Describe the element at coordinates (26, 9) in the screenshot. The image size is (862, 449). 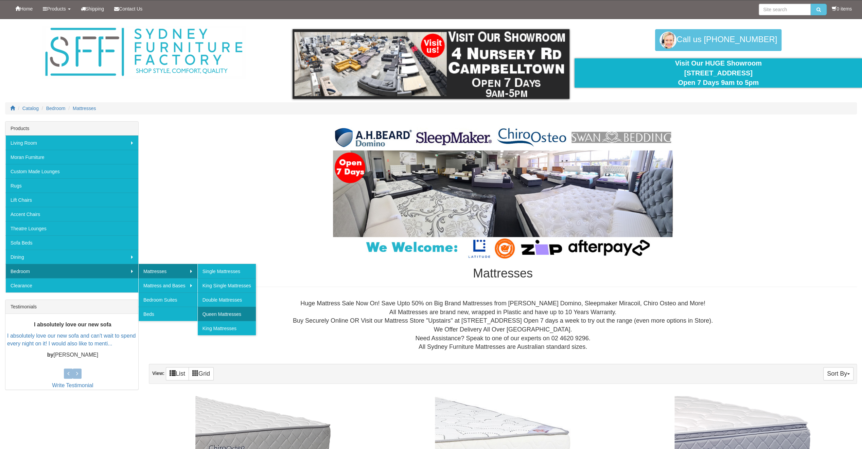
I see `span: Home` at that location.